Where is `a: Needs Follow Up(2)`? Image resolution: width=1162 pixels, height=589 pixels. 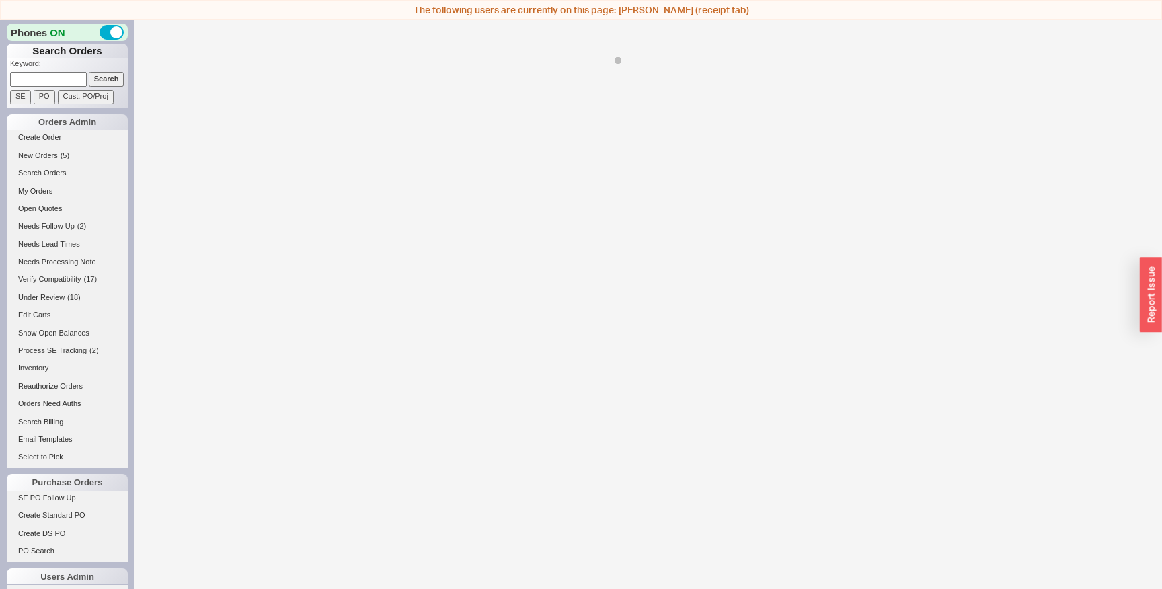 a: Needs Follow Up(2) is located at coordinates (67, 226).